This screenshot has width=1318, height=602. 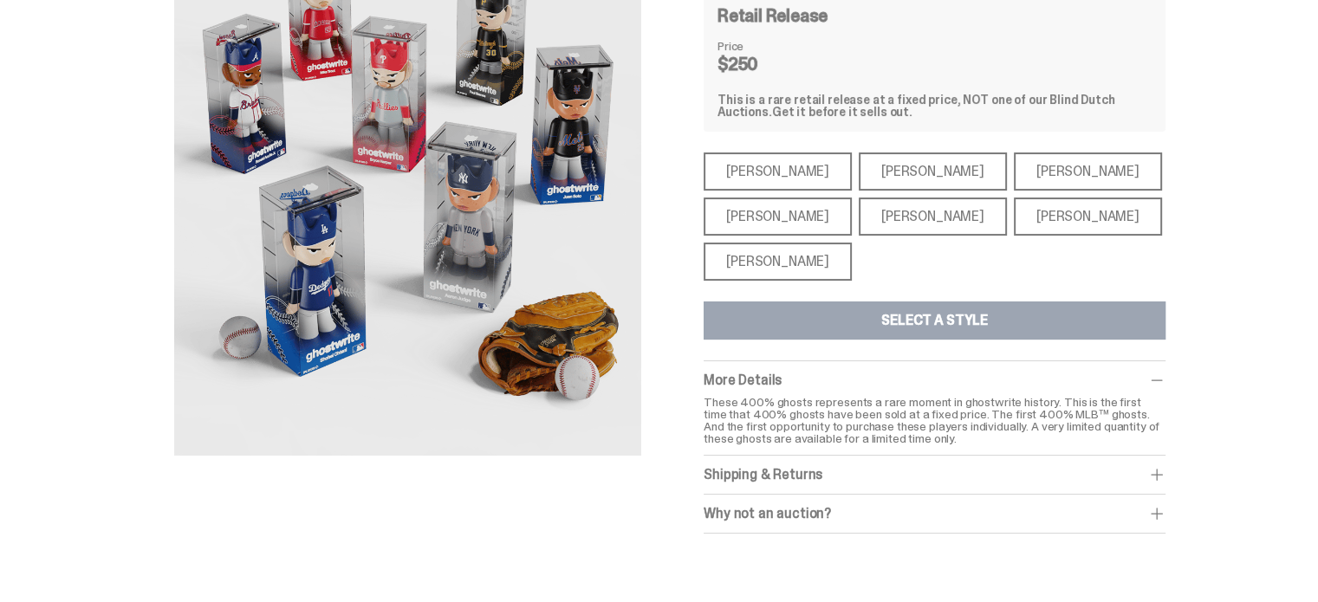 What do you see at coordinates (743, 380) in the screenshot?
I see `span: More Details` at bounding box center [743, 380].